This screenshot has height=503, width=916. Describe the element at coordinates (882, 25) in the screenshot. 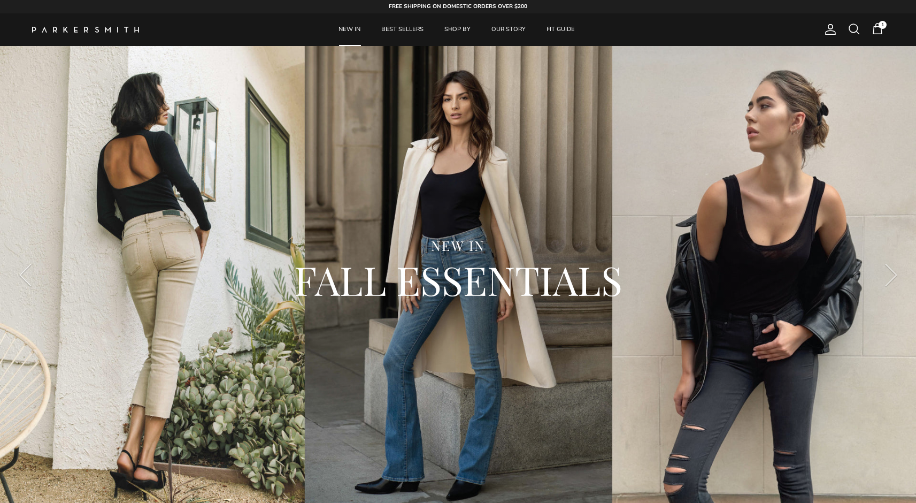

I see `span: 1` at that location.